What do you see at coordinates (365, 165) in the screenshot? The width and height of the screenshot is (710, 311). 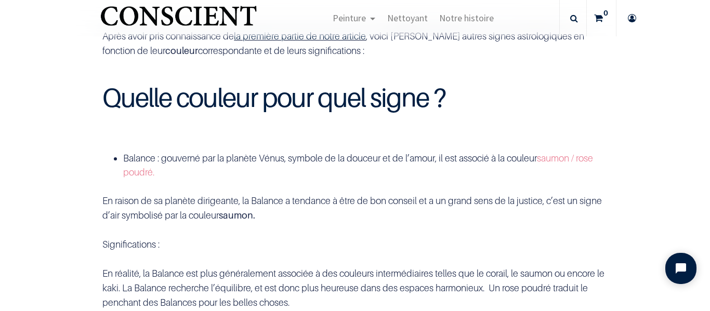 I see `p: Balance : gouverné par la planète Vénus, symbole de la douceur et de l’amour, il est associé à la...` at bounding box center [365, 165].